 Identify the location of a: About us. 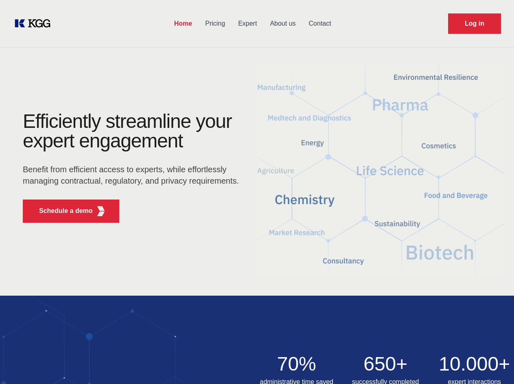
(283, 24).